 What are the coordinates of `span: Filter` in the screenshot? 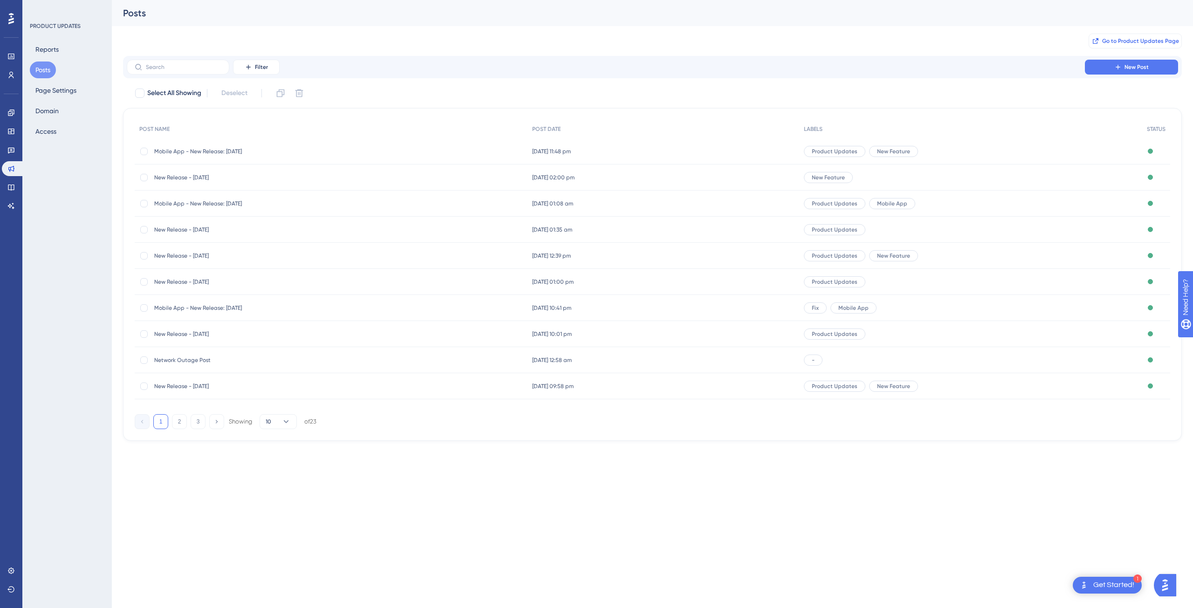 It's located at (261, 67).